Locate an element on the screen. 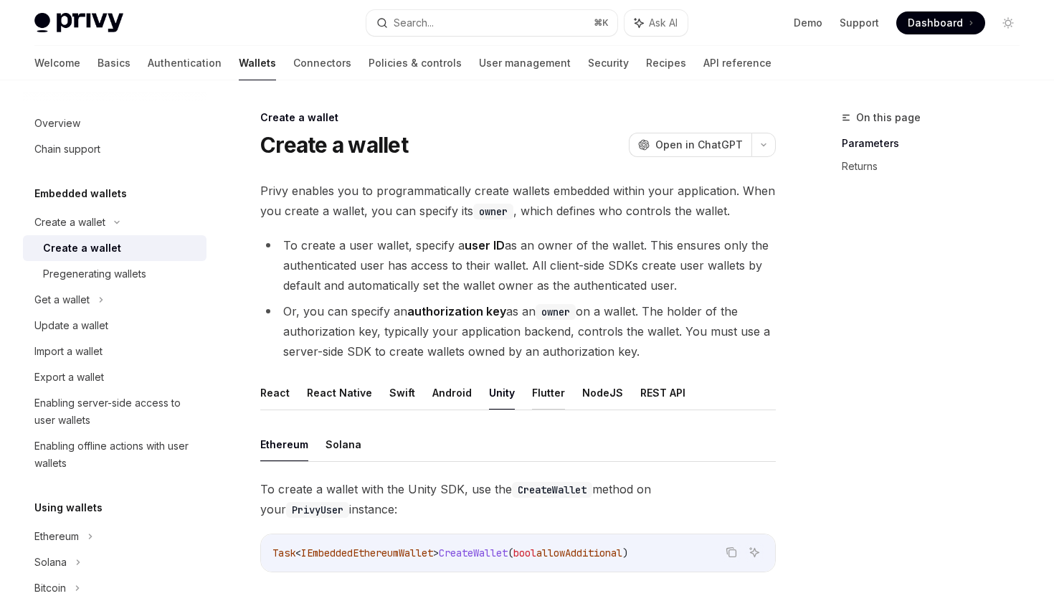  a: Wallets is located at coordinates (257, 63).